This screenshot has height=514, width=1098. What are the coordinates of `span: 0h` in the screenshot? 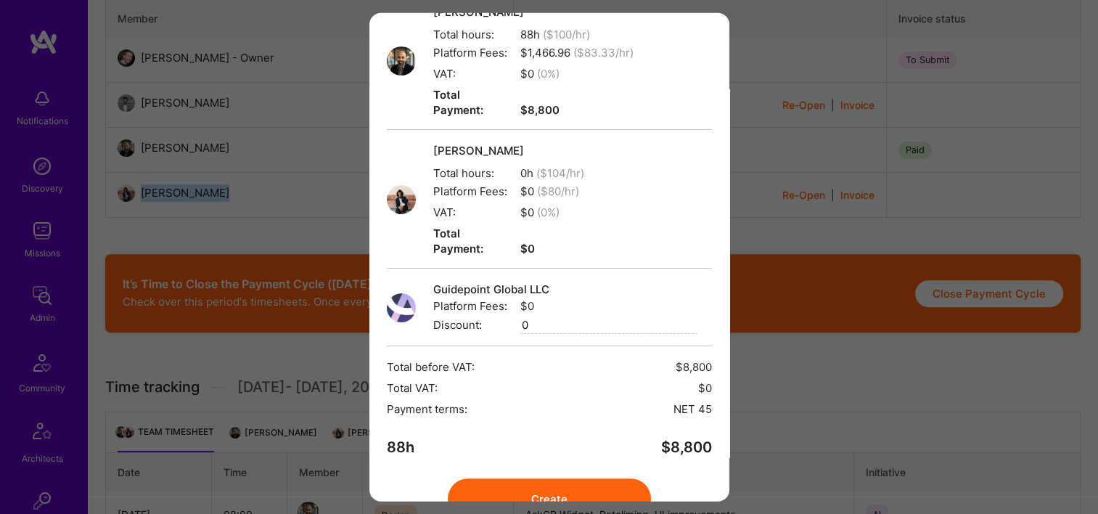 It's located at (509, 173).